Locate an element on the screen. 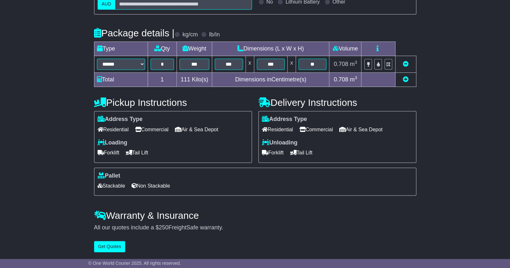  a: Remove this item is located at coordinates (406, 64).